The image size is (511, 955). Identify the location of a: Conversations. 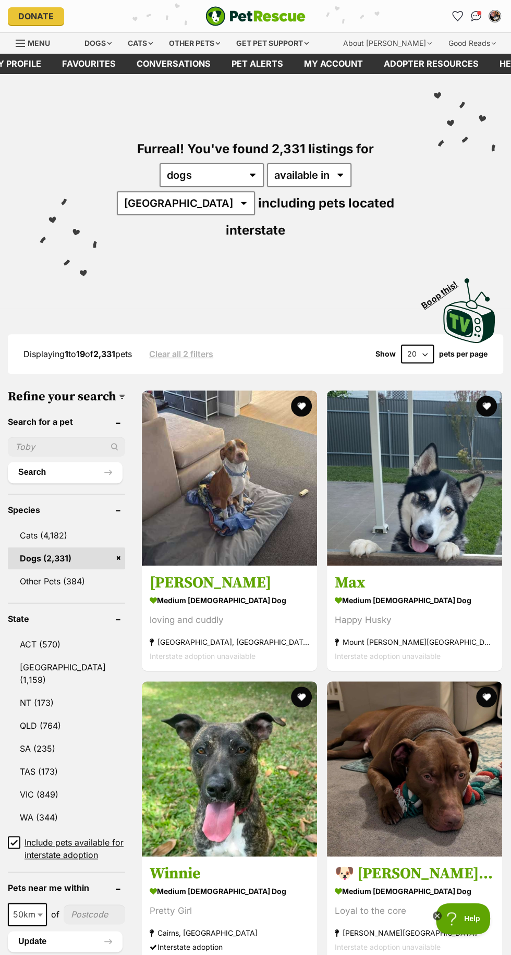
(476, 16).